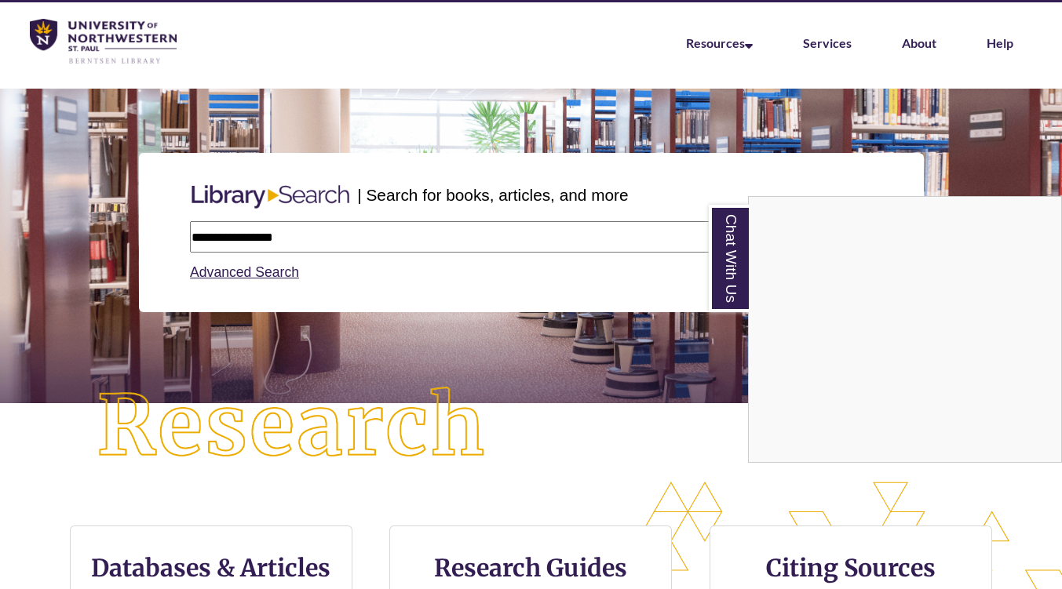  What do you see at coordinates (827, 42) in the screenshot?
I see `a: Services` at bounding box center [827, 42].